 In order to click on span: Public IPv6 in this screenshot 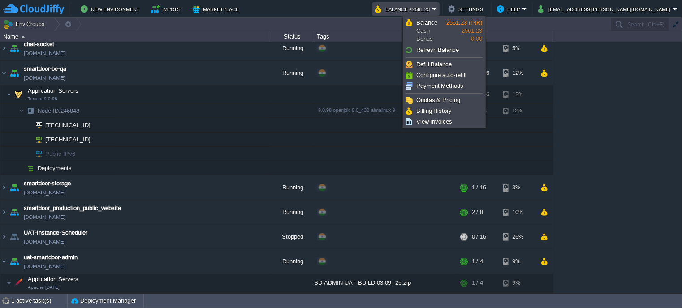, I will do `click(60, 154)`.